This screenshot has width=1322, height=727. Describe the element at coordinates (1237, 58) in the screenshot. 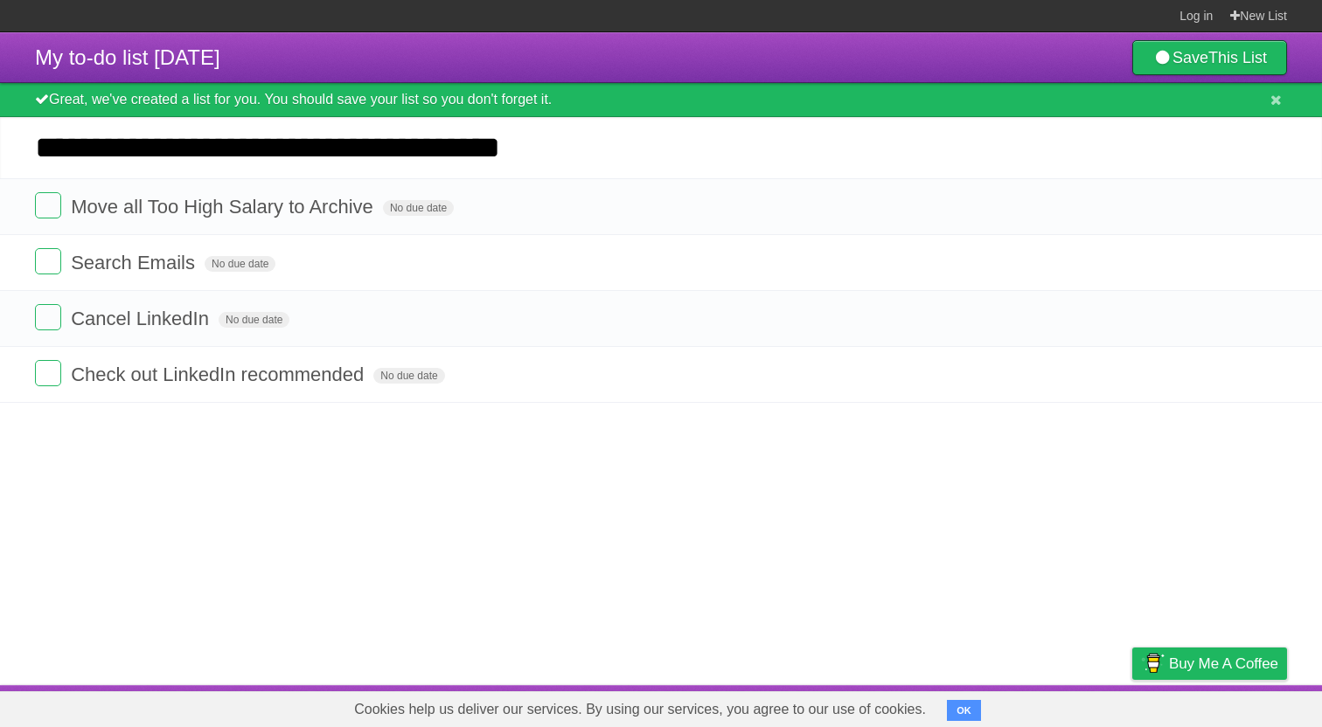

I see `b: This List` at that location.